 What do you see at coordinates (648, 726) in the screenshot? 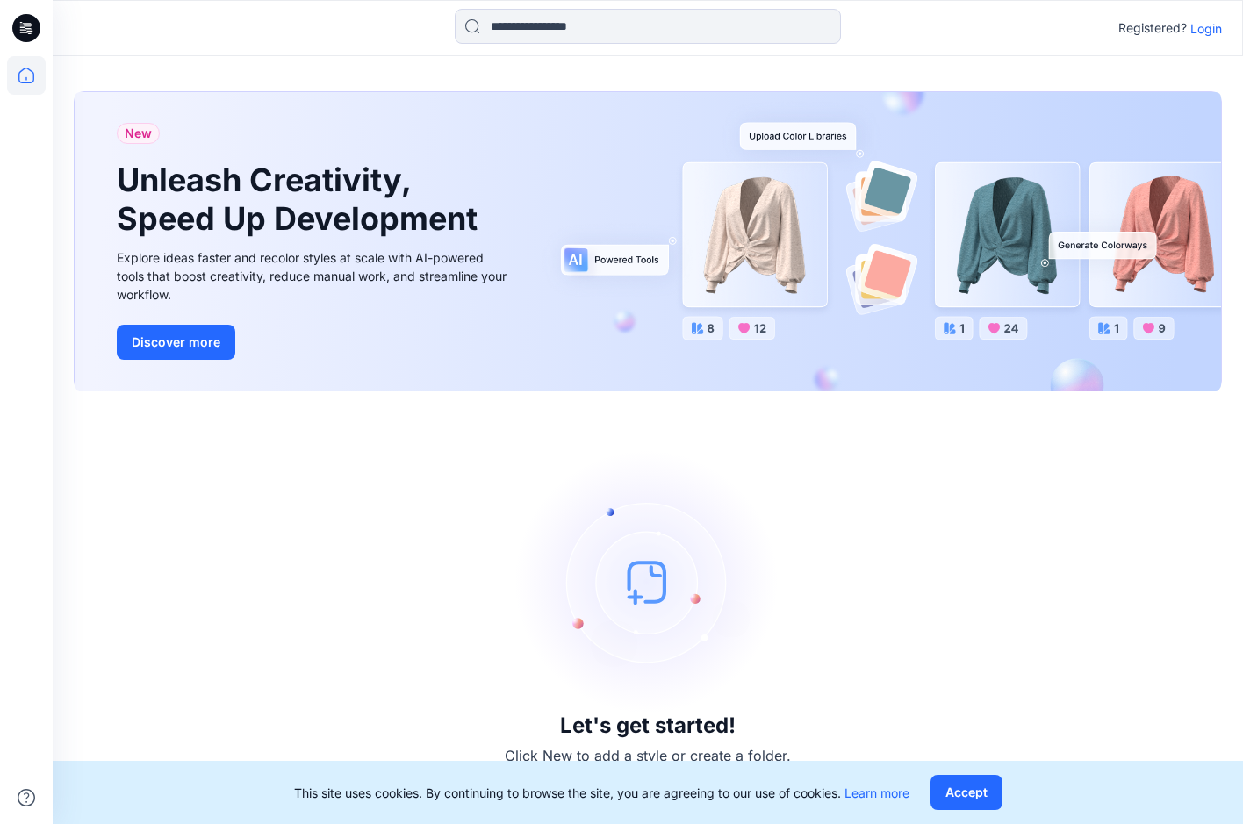
I see `h3: Let's get started!` at bounding box center [648, 726].